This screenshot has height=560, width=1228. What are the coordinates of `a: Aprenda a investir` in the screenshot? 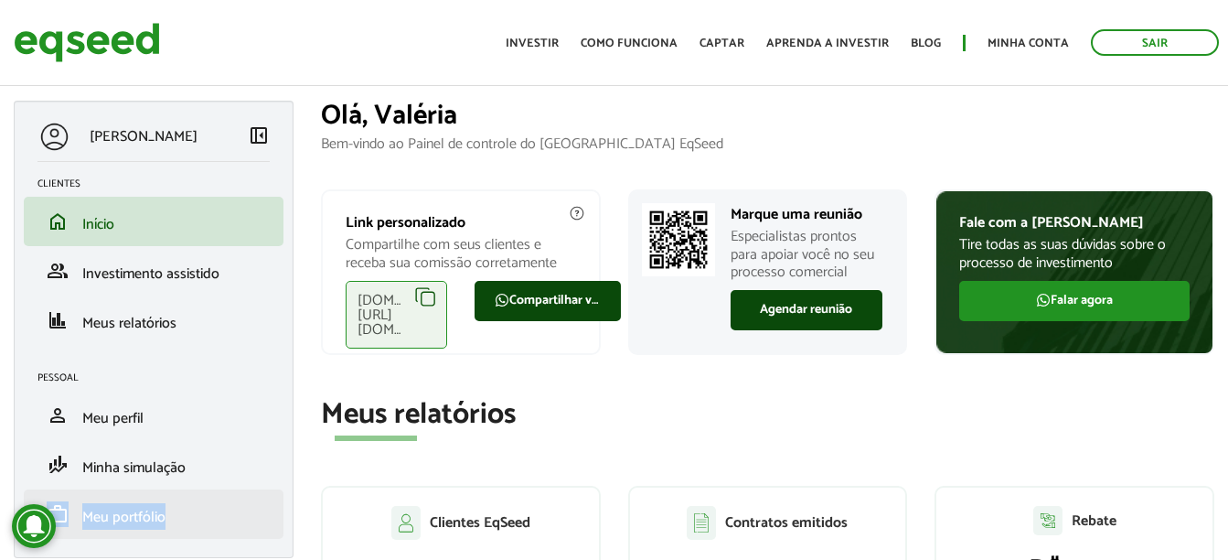 It's located at (827, 43).